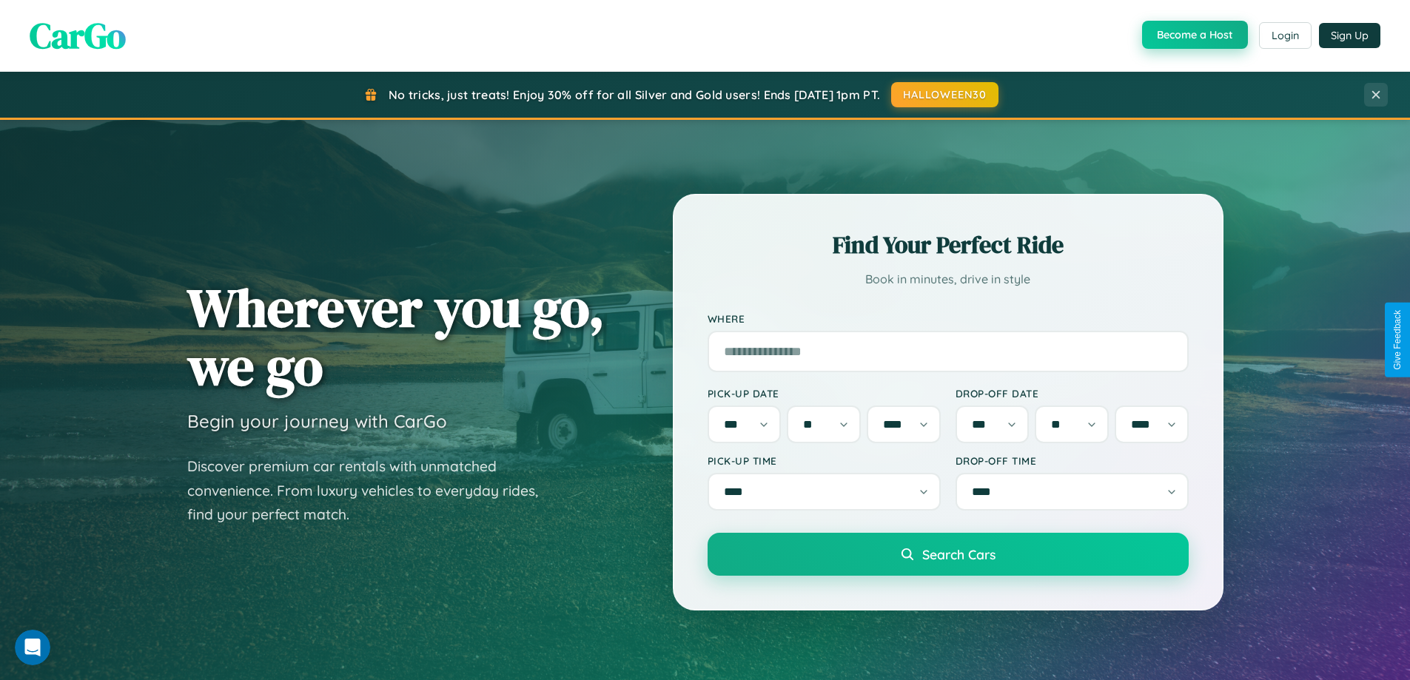 This screenshot has height=680, width=1410. I want to click on label: Pick-up Date, so click(824, 393).